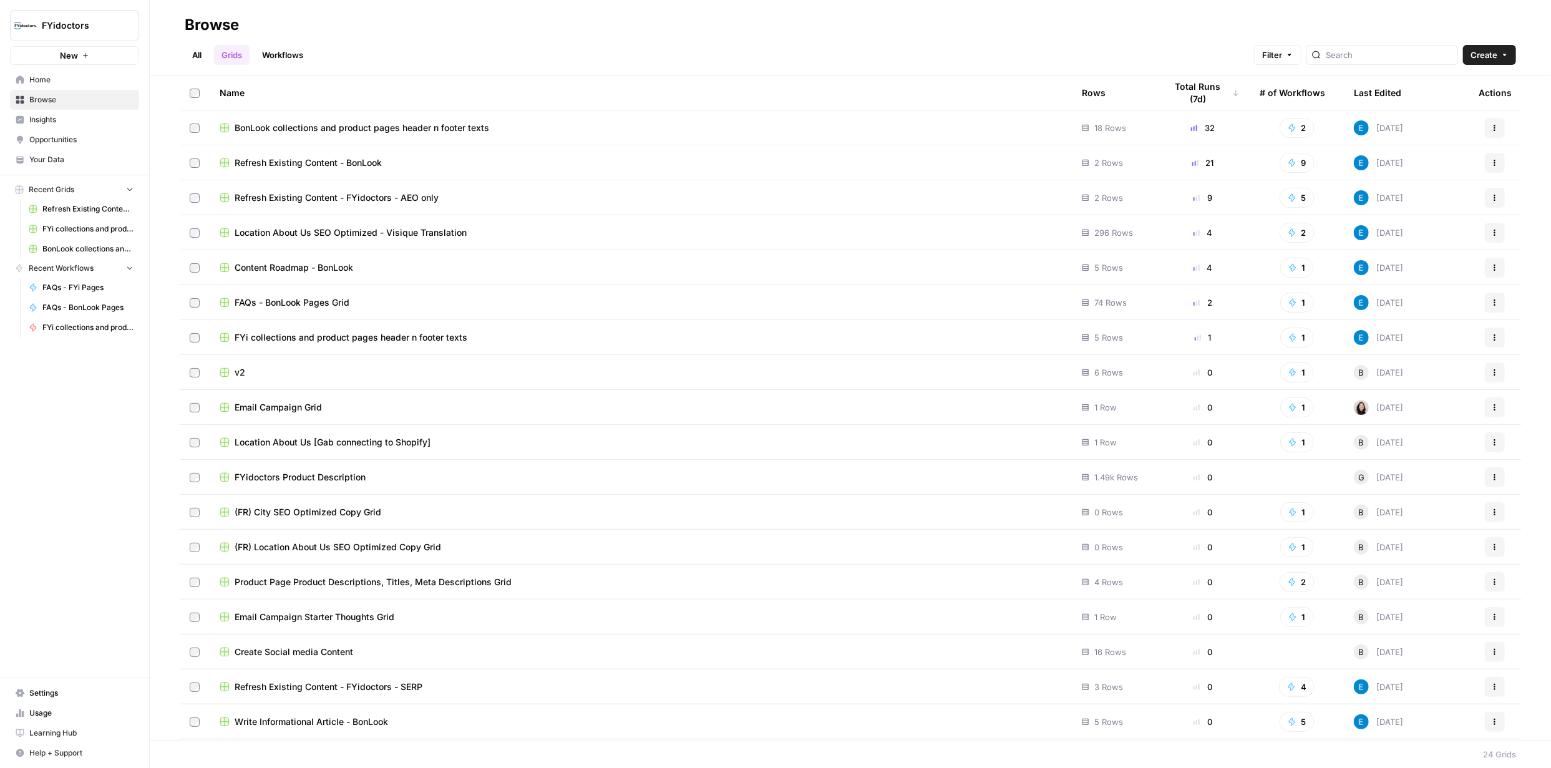 The height and width of the screenshot is (768, 1551). Describe the element at coordinates (362, 128) in the screenshot. I see `span: BonLook collections and product pages header n footer texts` at that location.